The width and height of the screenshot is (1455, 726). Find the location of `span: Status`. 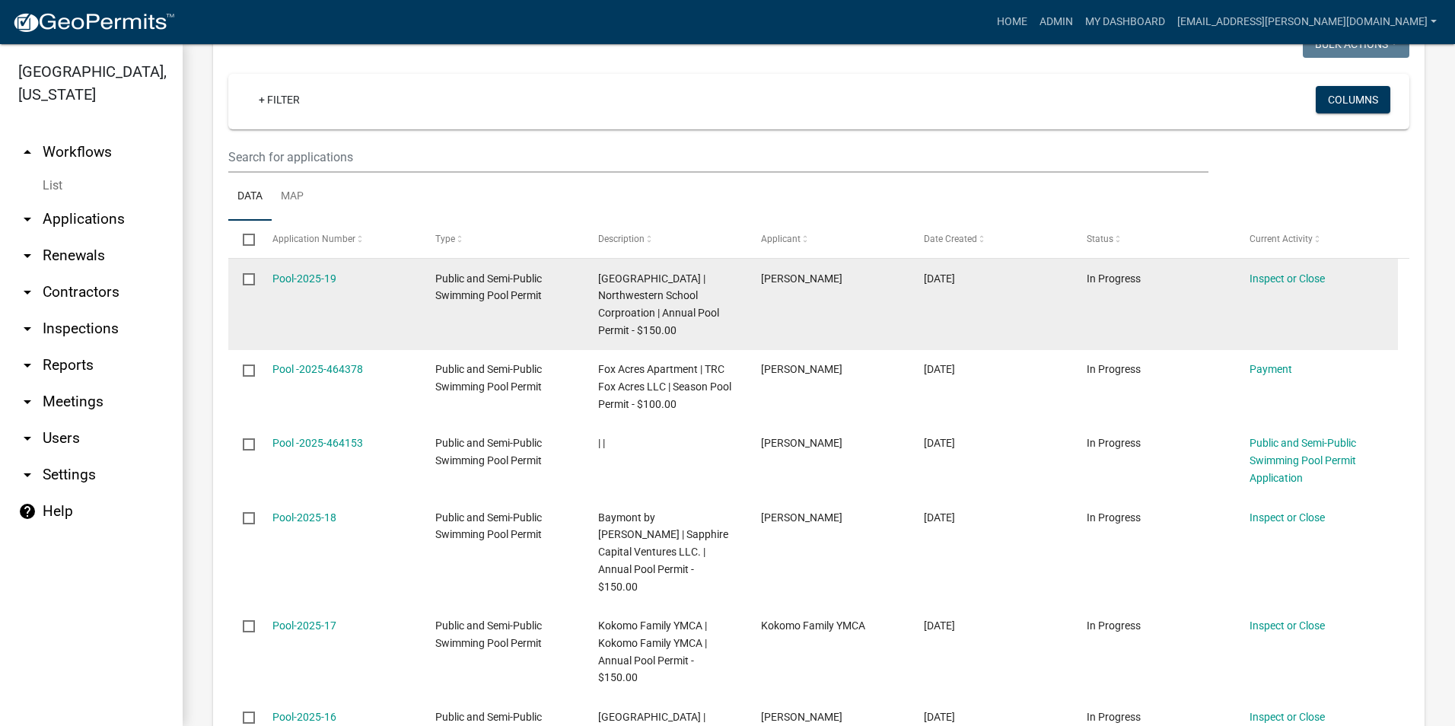

span: Status is located at coordinates (1099, 239).